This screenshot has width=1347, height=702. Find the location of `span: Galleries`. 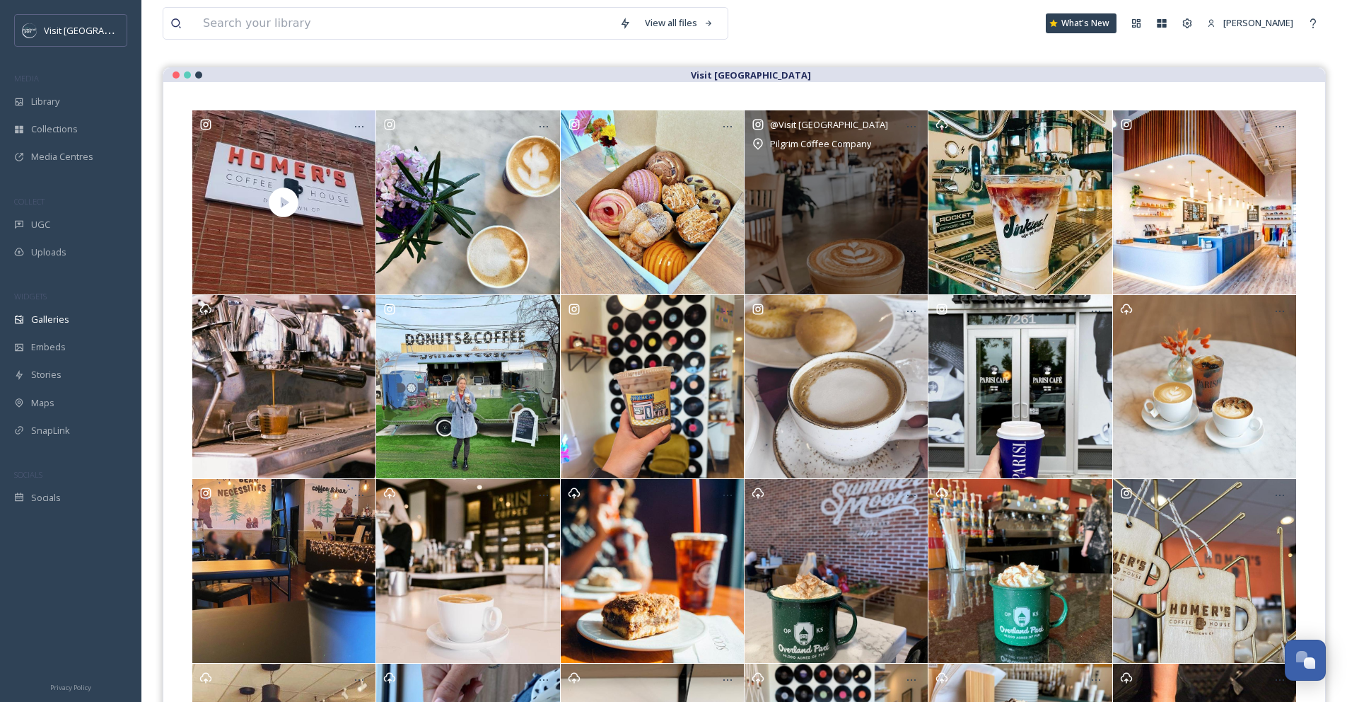

span: Galleries is located at coordinates (50, 319).